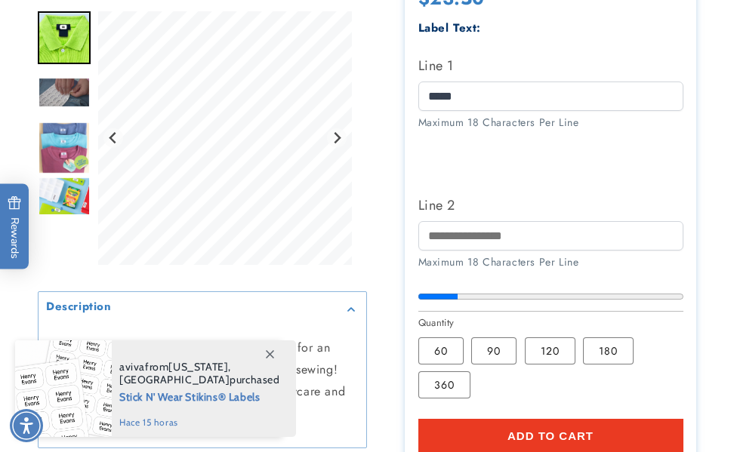 This screenshot has height=452, width=734. What do you see at coordinates (64, 203) in the screenshot?
I see `div: Go to slide 5` at bounding box center [64, 203].